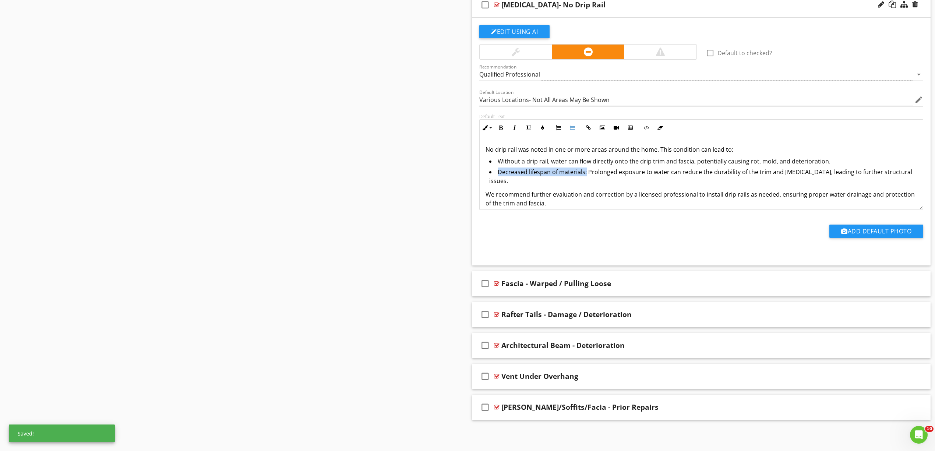  Describe the element at coordinates (62, 433) in the screenshot. I see `div: Saved!` at that location.